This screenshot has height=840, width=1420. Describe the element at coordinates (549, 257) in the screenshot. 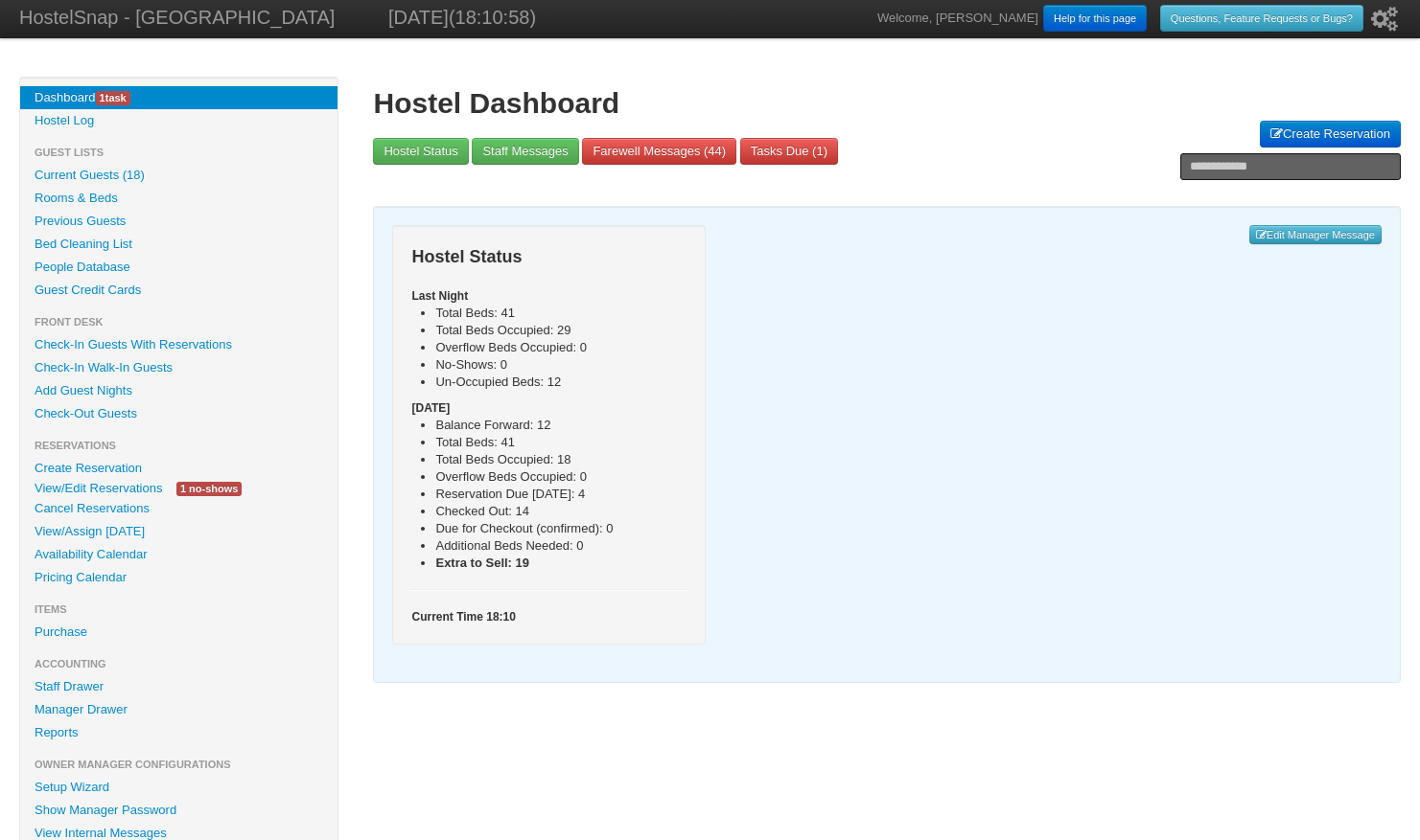

I see `h3: Hostel Status` at that location.